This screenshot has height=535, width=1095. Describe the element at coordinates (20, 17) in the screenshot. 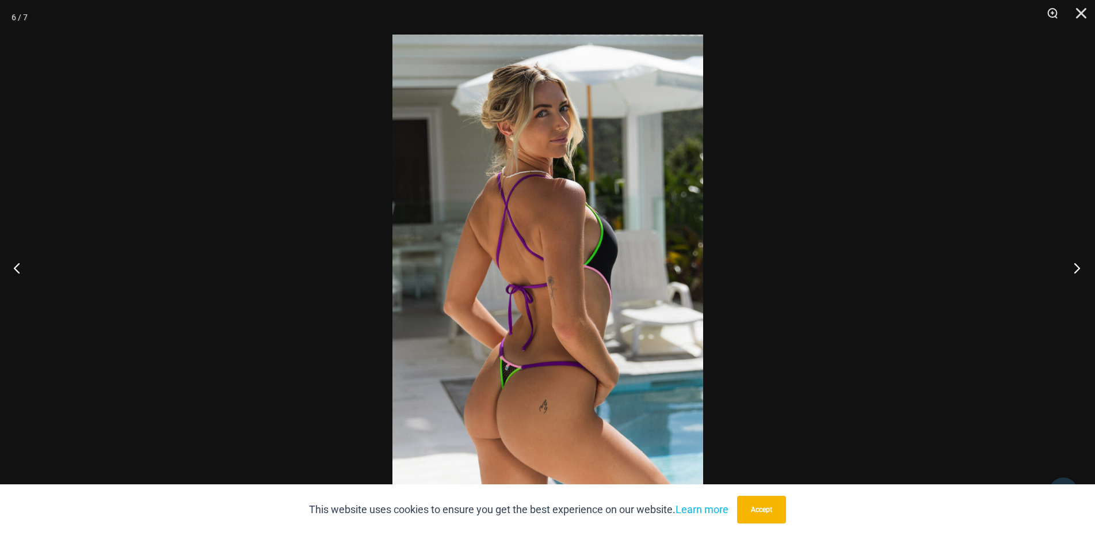

I see `div: 6 / 7` at that location.